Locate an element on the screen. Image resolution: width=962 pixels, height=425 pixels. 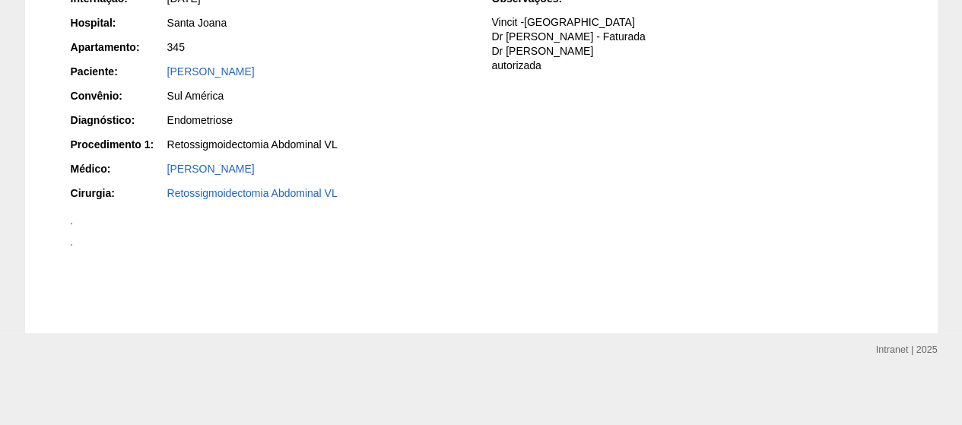
div: Intranet | 2025 is located at coordinates (907, 350).